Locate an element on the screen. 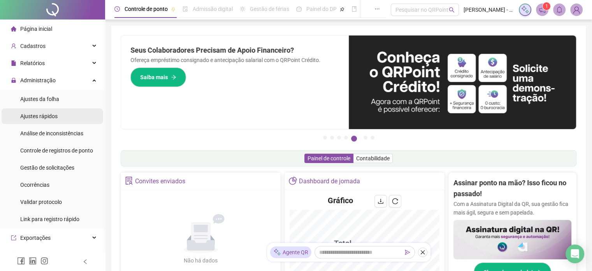  button: 6 is located at coordinates (366, 137).